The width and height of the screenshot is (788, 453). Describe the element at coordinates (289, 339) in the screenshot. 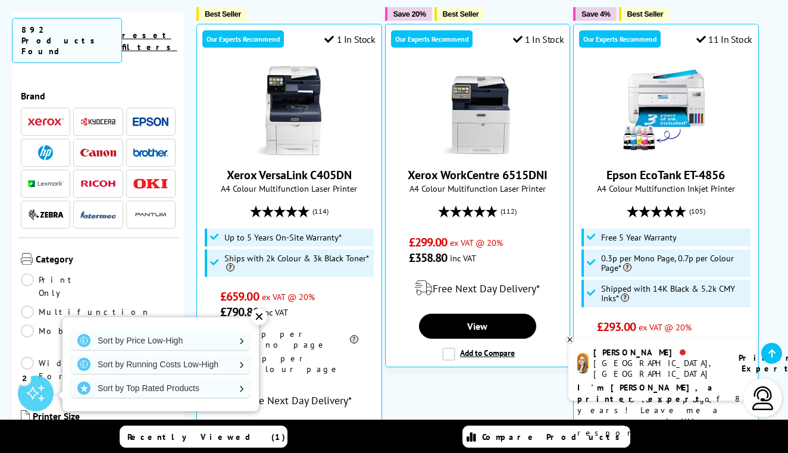

I see `li: 1.4p per mono page` at that location.